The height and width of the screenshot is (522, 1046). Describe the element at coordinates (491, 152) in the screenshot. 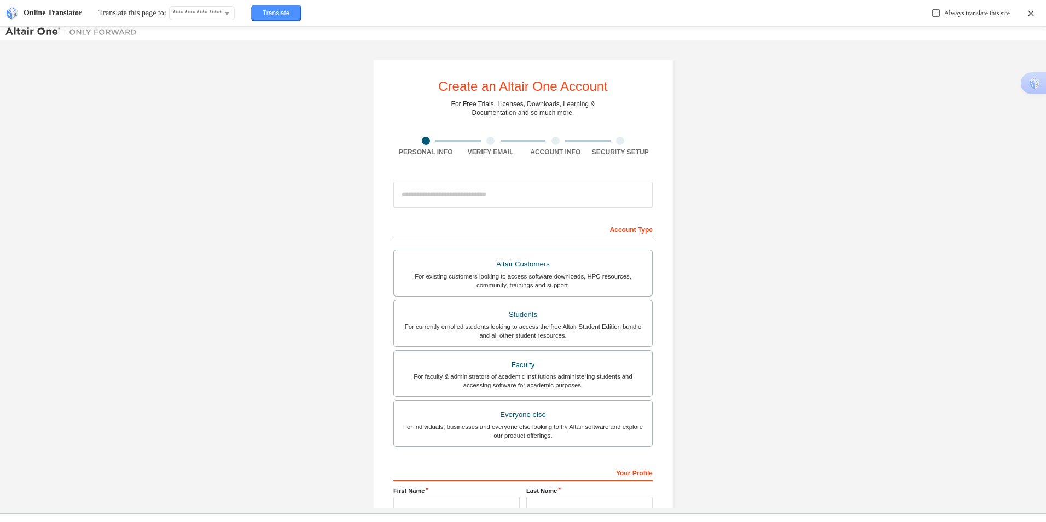

I see `div: Verify Email` at that location.